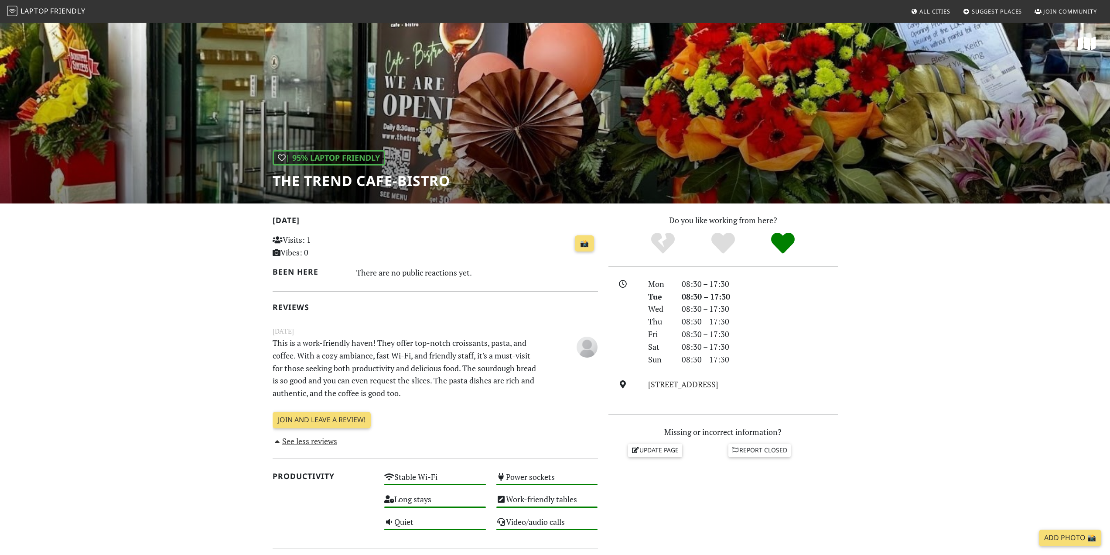 This screenshot has width=1110, height=555. I want to click on a: Join and leave a review!, so click(322, 420).